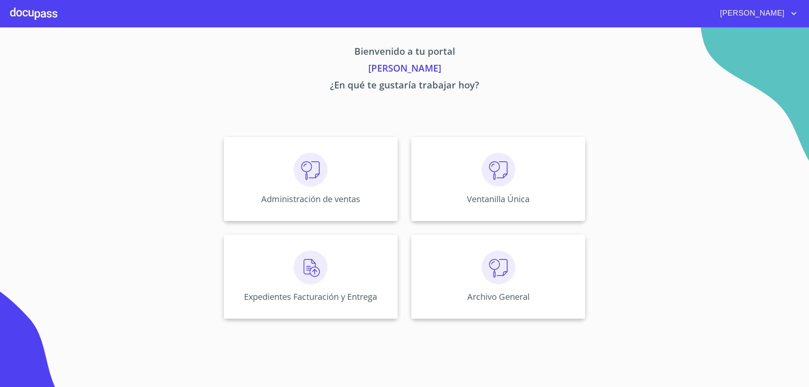  I want to click on p: ¿En qué te gustaría trabajar hoy?, so click(405, 86).